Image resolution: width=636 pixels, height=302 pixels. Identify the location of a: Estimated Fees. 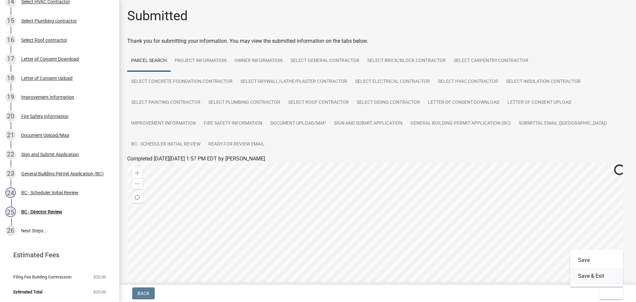
(57, 255).